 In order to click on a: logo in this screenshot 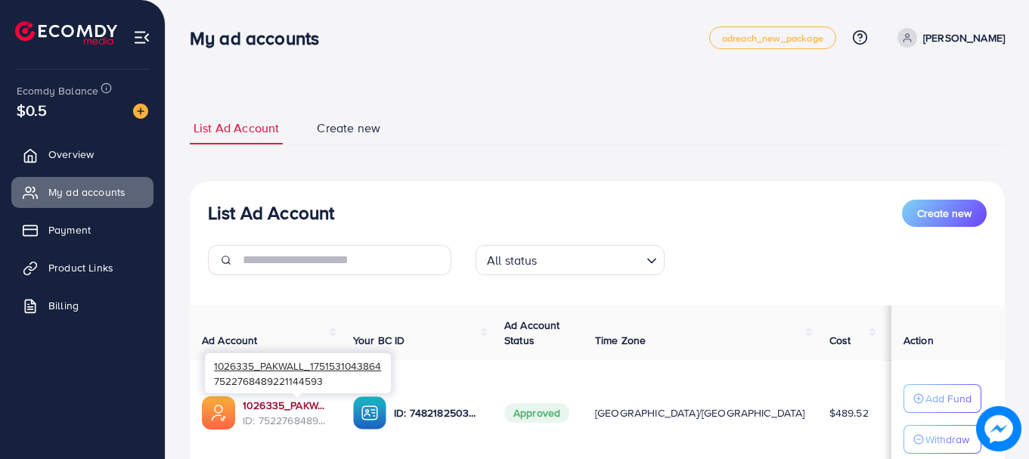, I will do `click(66, 33)`.